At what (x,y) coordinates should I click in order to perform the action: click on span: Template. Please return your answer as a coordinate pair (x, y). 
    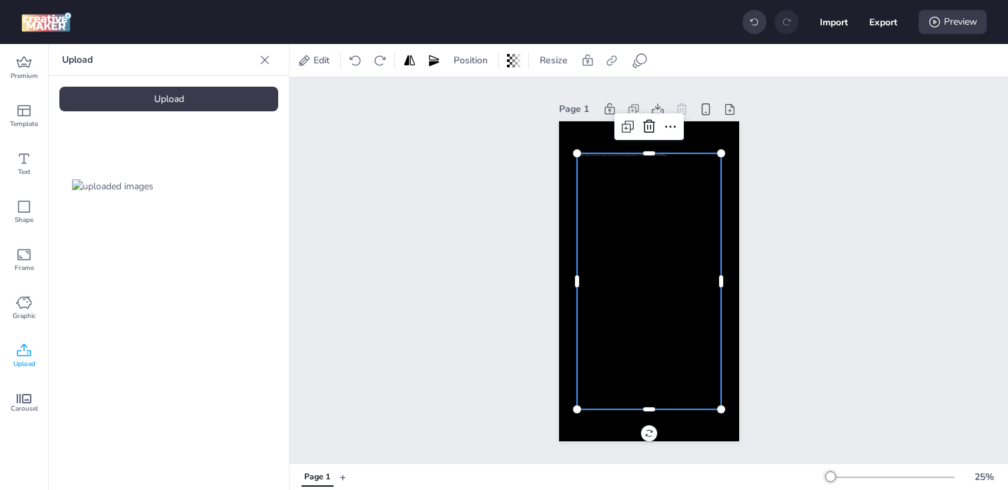
    Looking at the image, I should click on (24, 124).